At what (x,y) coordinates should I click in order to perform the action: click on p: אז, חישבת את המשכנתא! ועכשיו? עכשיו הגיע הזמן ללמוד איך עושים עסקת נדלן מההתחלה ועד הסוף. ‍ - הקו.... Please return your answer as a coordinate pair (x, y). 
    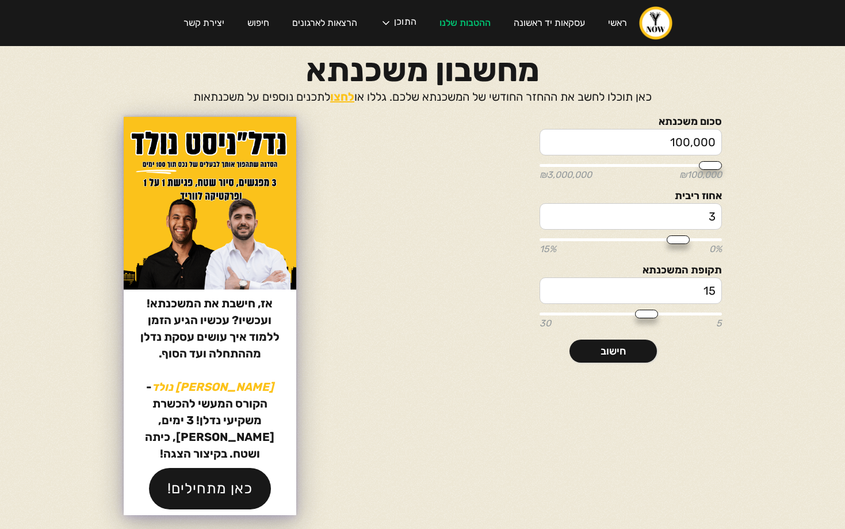
    Looking at the image, I should click on (210, 379).